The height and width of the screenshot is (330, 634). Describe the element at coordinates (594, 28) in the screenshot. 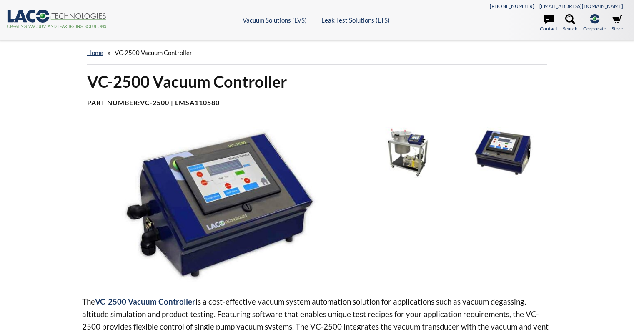

I see `span: Corporate` at that location.